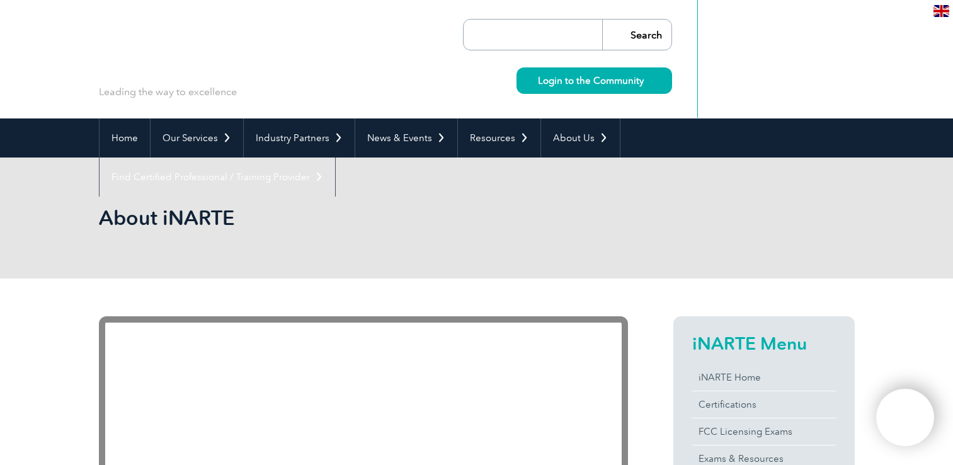 Image resolution: width=953 pixels, height=465 pixels. What do you see at coordinates (941, 11) in the screenshot?
I see `img: en` at bounding box center [941, 11].